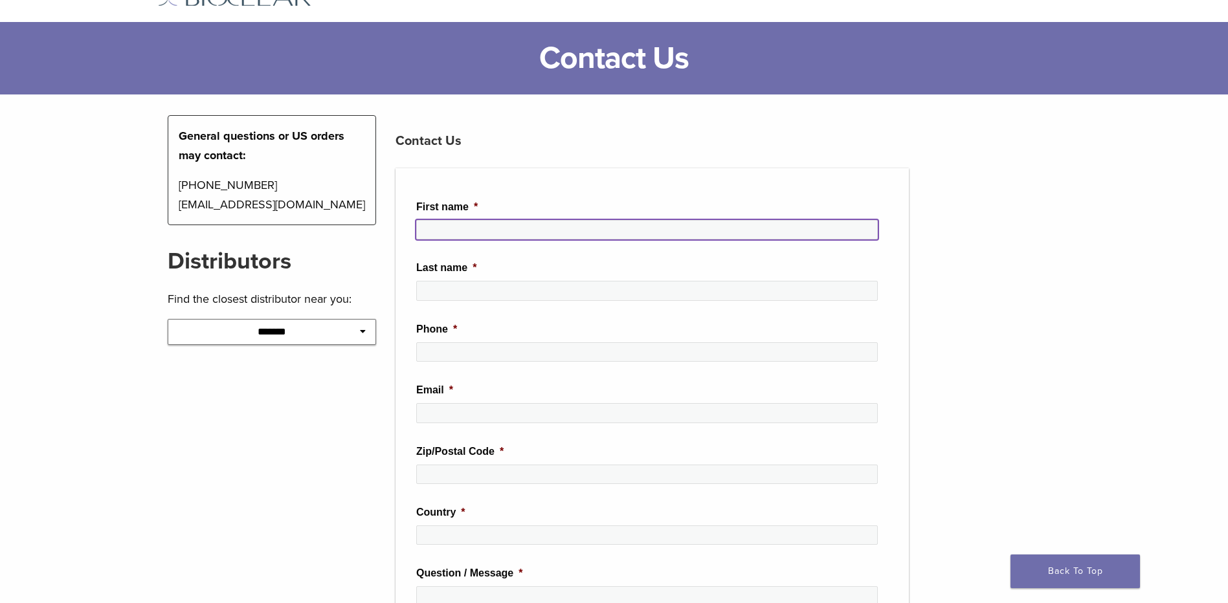 The width and height of the screenshot is (1228, 603). Describe the element at coordinates (434, 390) in the screenshot. I see `label: Email` at that location.